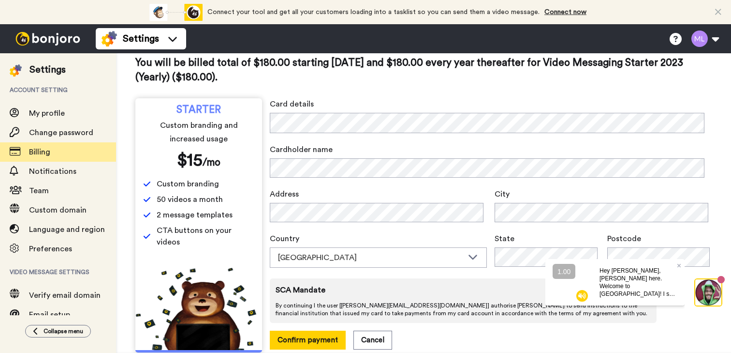 The height and width of the screenshot is (353, 731). What do you see at coordinates (65, 295) in the screenshot?
I see `span: Verify email domain` at bounding box center [65, 295].